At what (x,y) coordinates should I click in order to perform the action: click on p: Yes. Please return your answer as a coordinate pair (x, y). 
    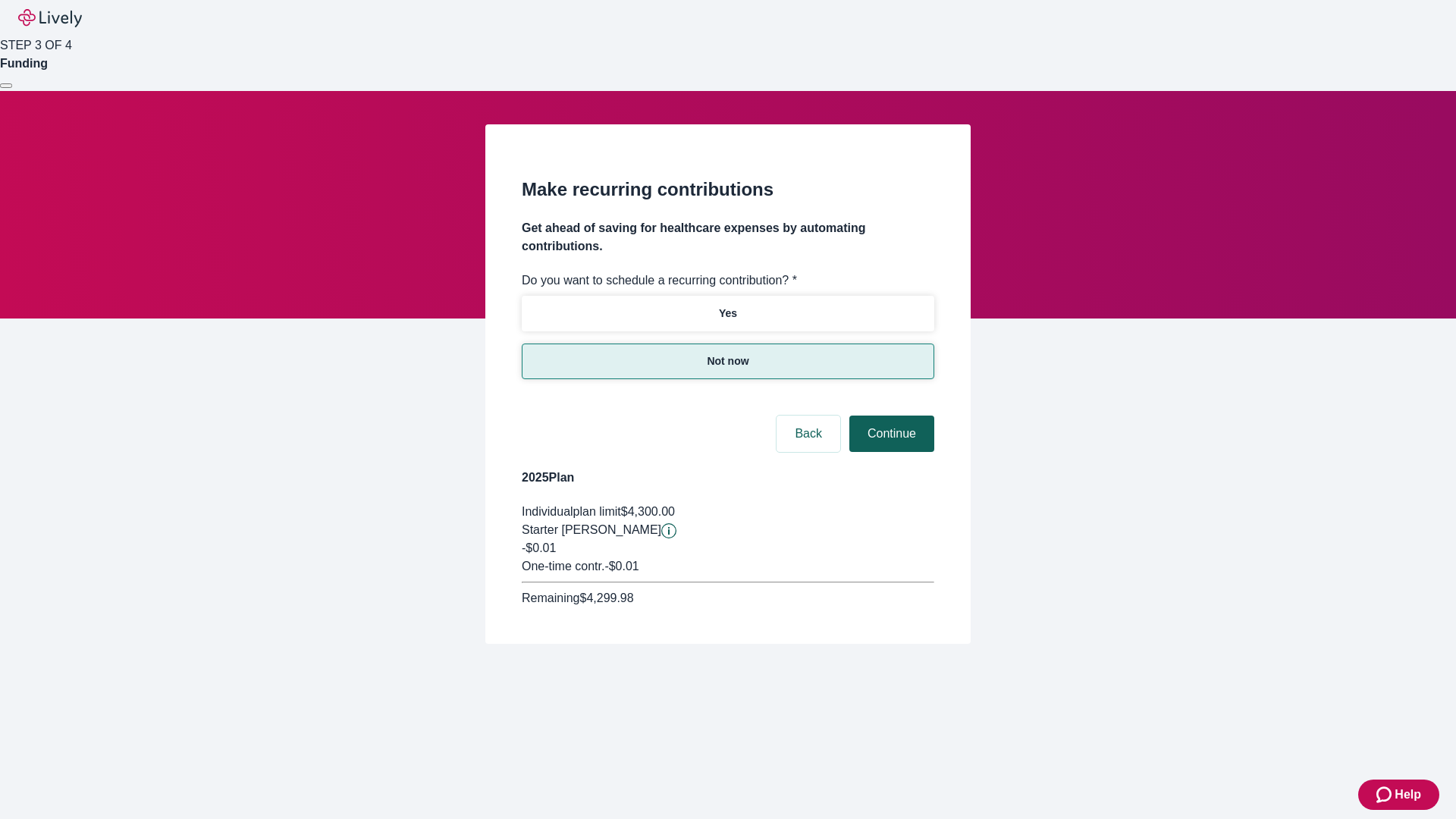
    Looking at the image, I should click on (728, 313).